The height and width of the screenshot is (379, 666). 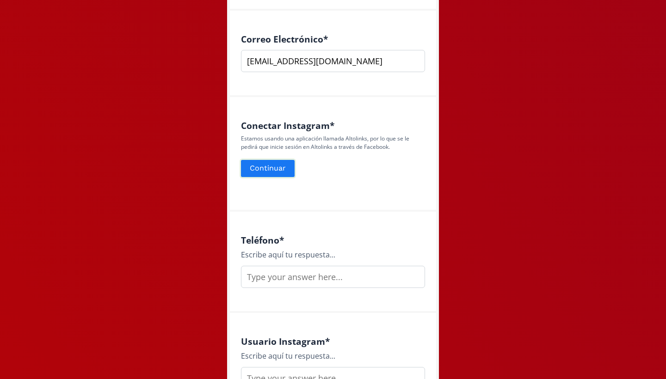 I want to click on h4: Usuario Instagram *, so click(x=333, y=341).